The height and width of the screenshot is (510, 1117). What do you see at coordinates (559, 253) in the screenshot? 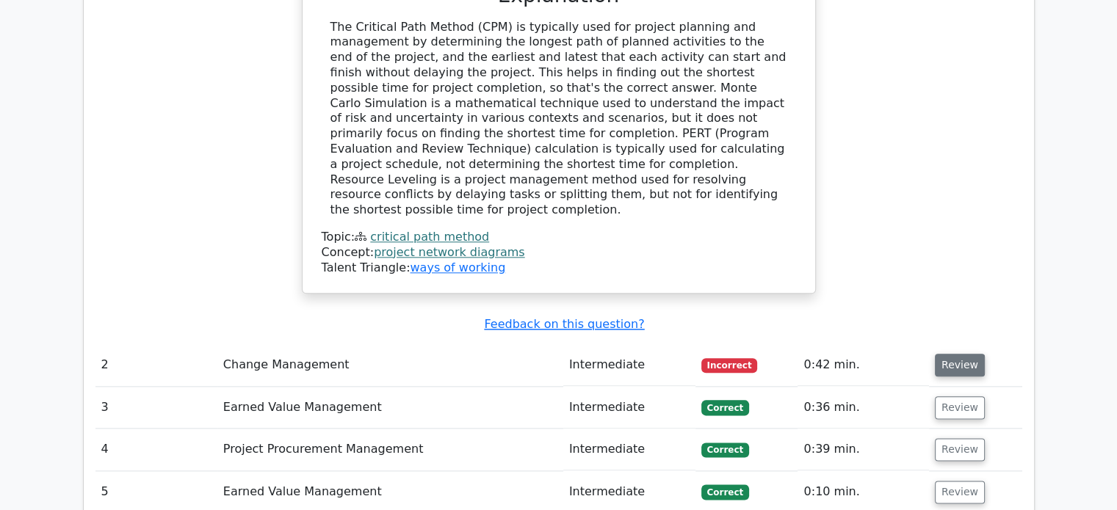
I see `div: Concept:` at bounding box center [559, 253].